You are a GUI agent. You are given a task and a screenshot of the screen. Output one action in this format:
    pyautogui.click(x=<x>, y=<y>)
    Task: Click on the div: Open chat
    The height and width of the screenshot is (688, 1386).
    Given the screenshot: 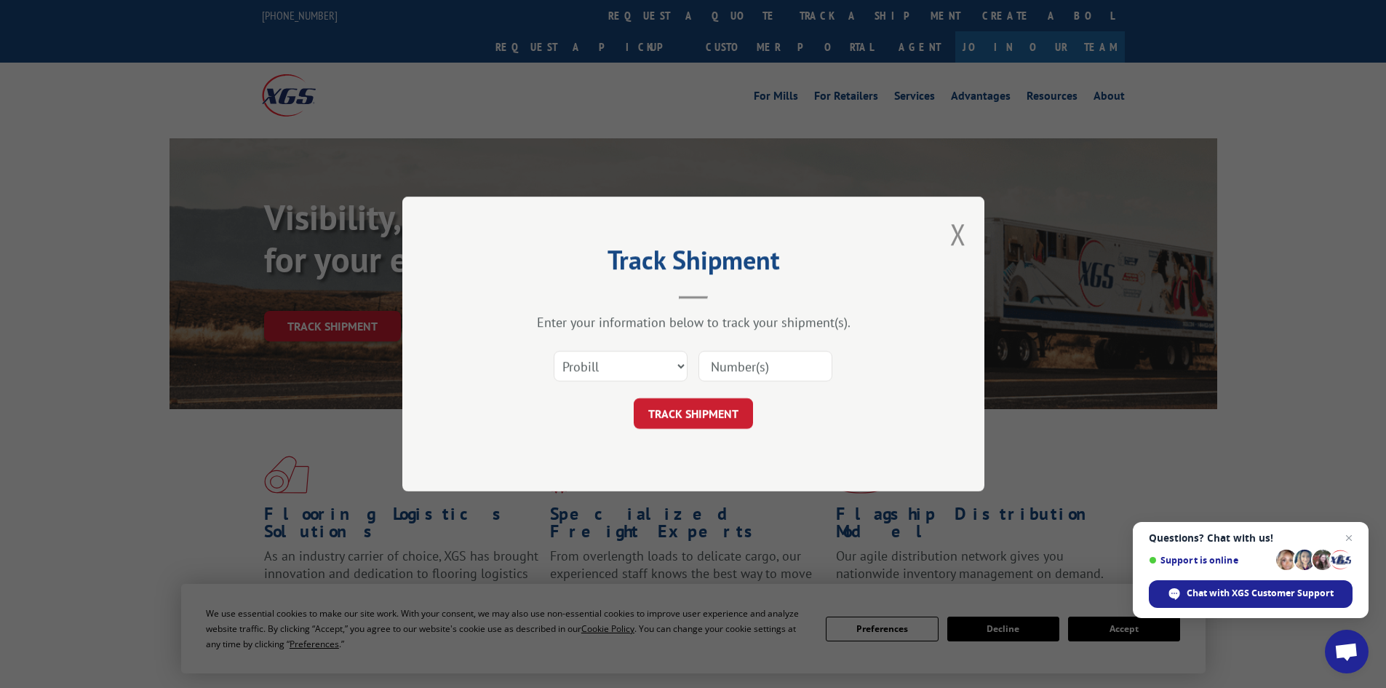 What is the action you would take?
    pyautogui.click(x=1347, y=651)
    